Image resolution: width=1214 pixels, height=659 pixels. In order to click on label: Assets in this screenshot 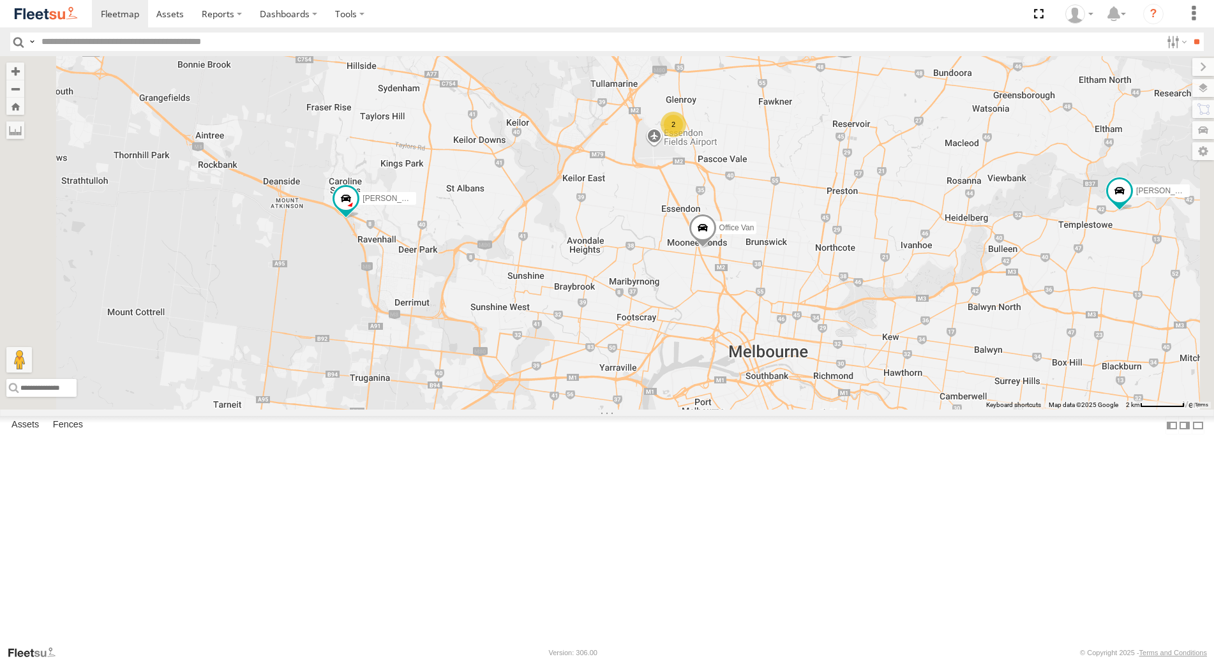, I will do `click(25, 426)`.